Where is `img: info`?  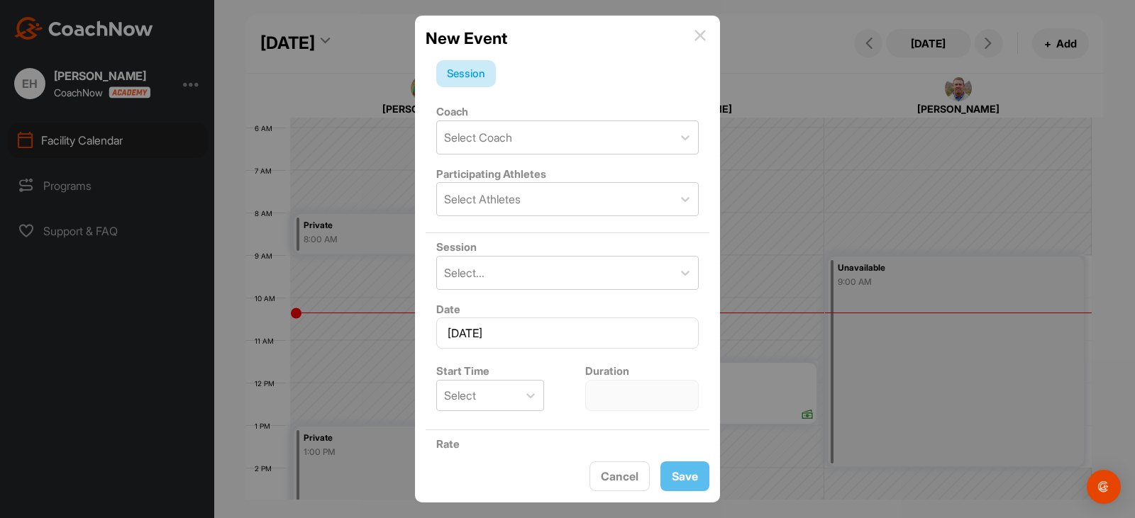 img: info is located at coordinates (700, 35).